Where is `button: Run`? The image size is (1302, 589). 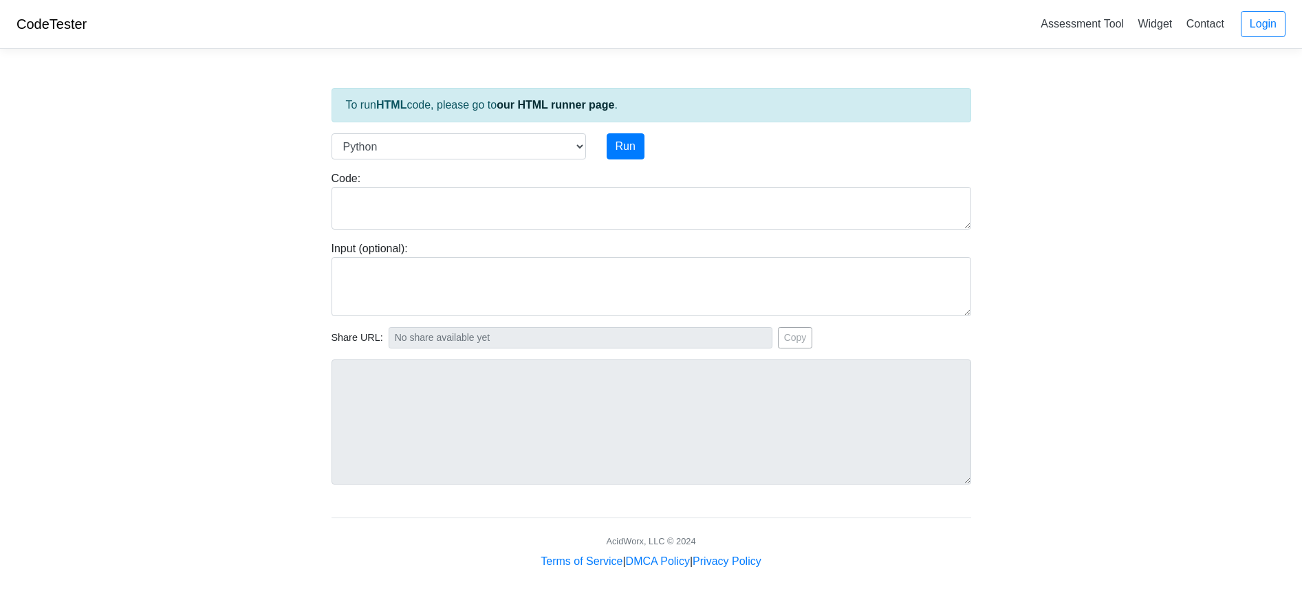 button: Run is located at coordinates (625, 146).